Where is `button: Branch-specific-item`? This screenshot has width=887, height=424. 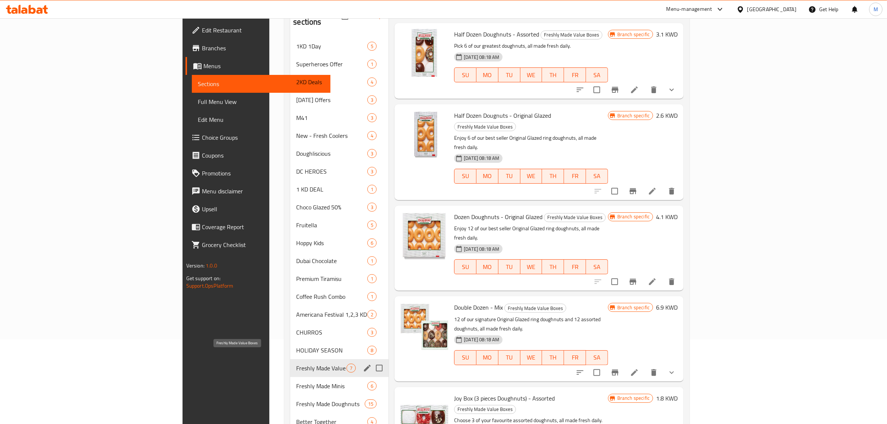
button: Branch-specific-item is located at coordinates (615, 90).